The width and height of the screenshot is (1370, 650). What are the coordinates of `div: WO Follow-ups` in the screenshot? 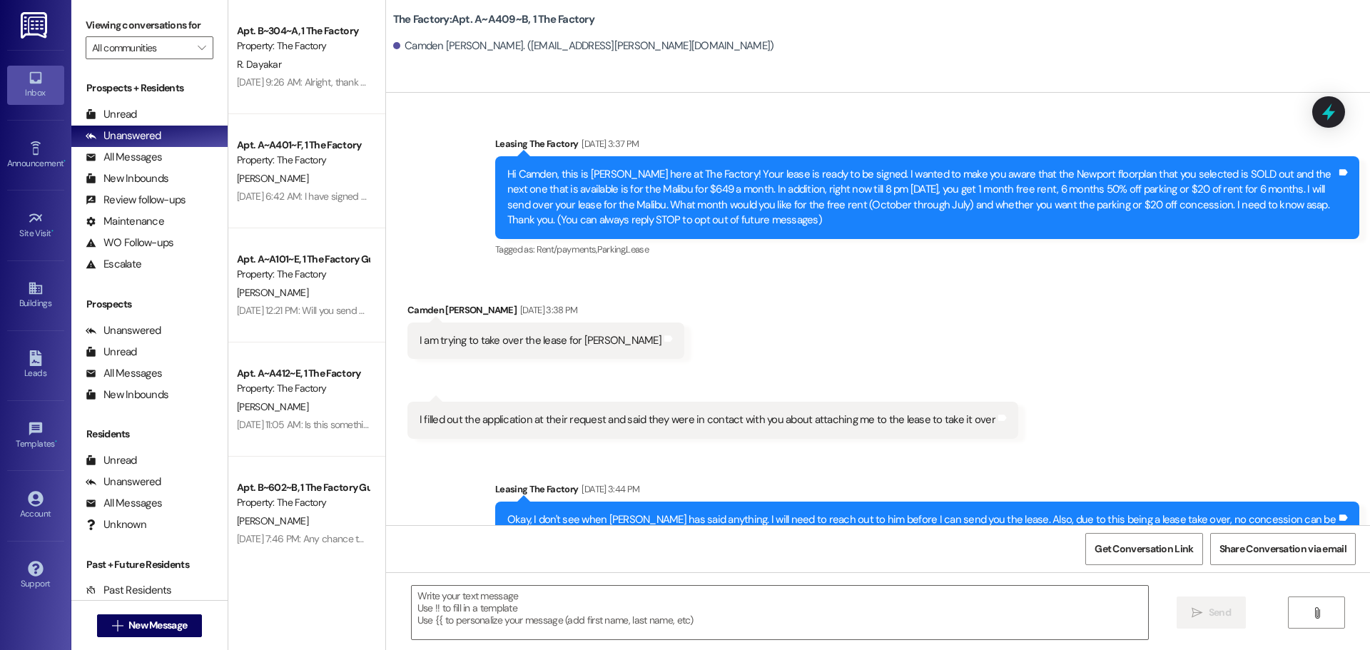 It's located at (129, 243).